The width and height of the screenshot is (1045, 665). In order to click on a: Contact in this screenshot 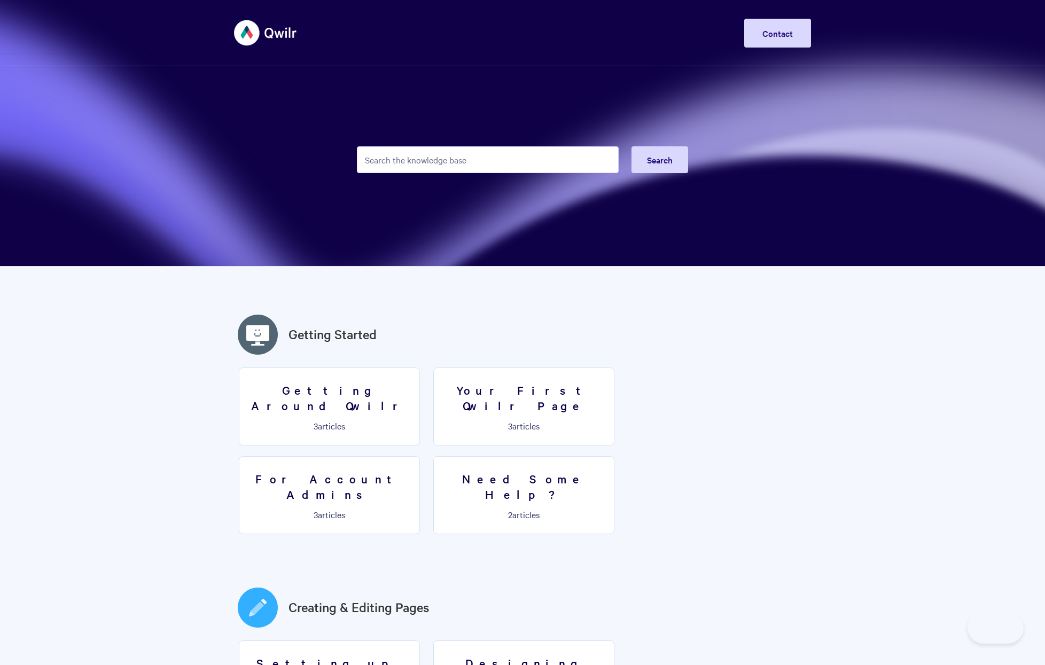, I will do `click(777, 33)`.